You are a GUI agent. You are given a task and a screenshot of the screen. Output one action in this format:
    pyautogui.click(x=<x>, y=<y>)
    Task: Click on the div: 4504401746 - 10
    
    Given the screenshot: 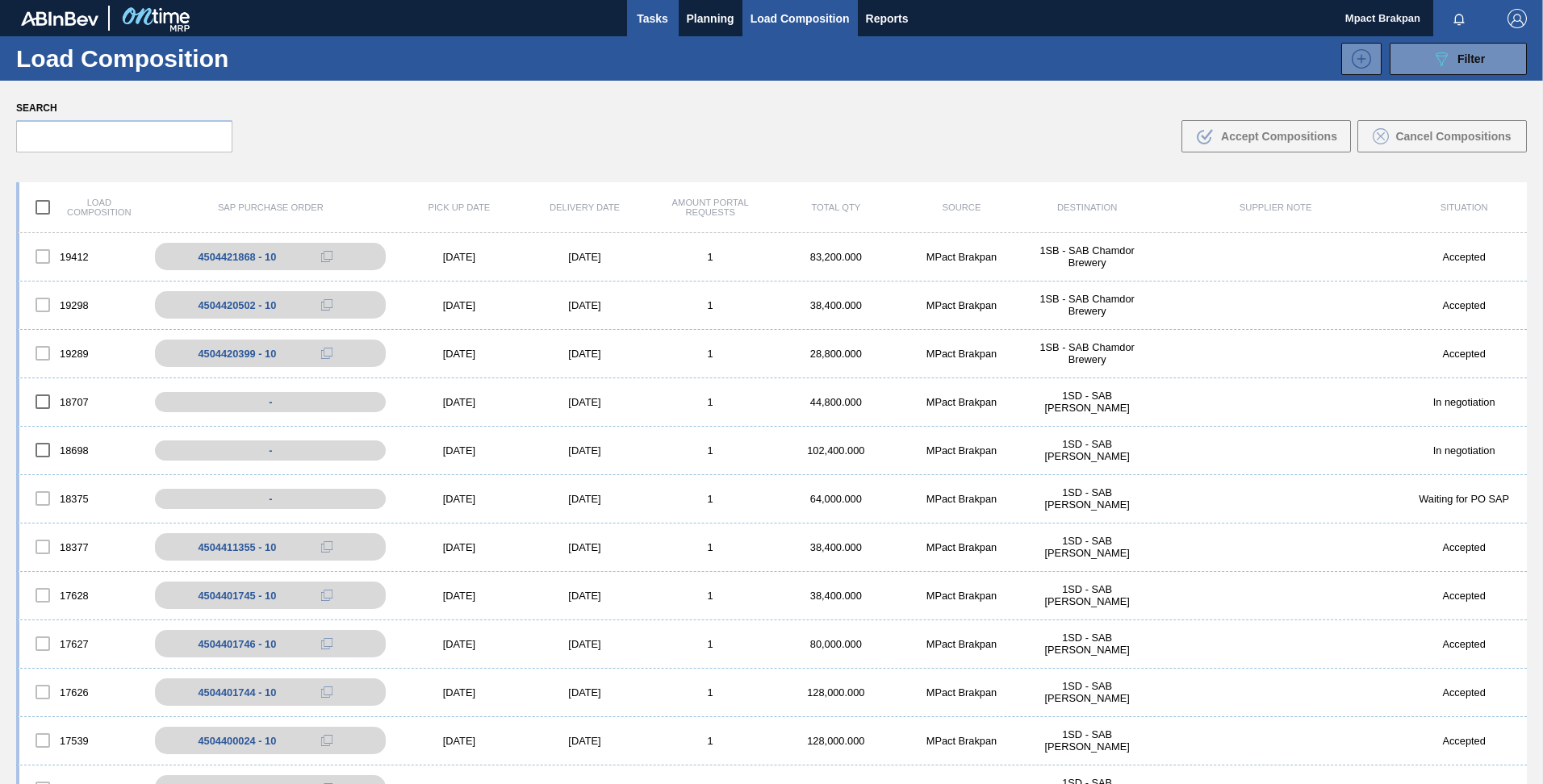 What is the action you would take?
    pyautogui.click(x=237, y=643)
    